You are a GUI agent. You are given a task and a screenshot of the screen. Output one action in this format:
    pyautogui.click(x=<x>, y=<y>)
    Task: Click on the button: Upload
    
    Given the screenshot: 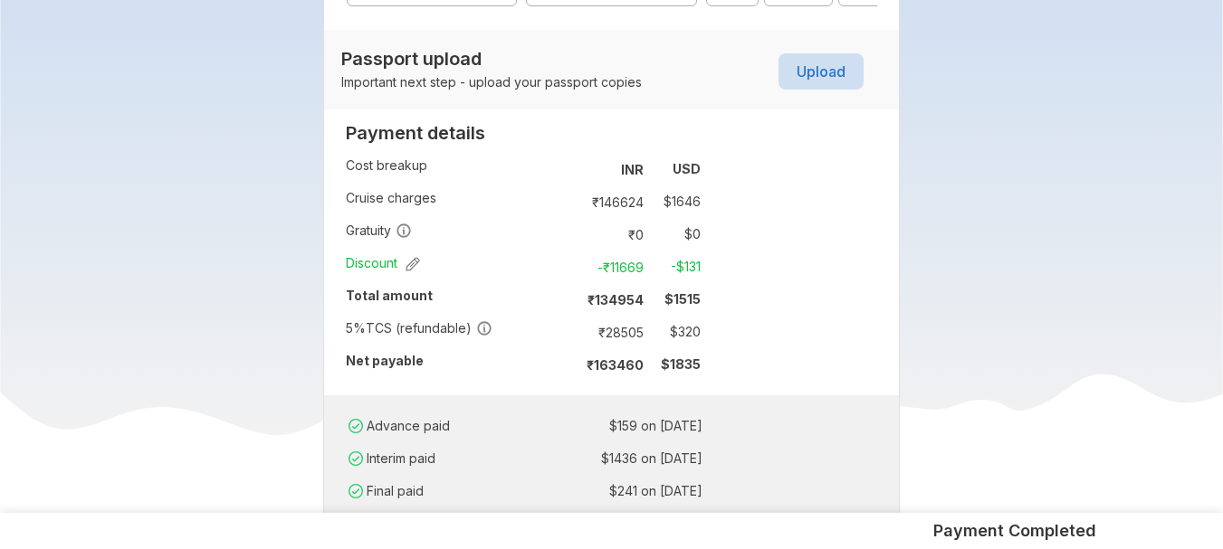 What is the action you would take?
    pyautogui.click(x=821, y=71)
    